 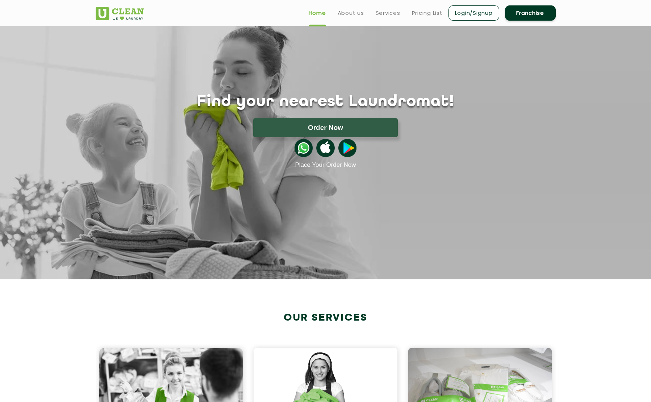 I want to click on img: UClean Laundry and Dry Cleaning, so click(x=120, y=13).